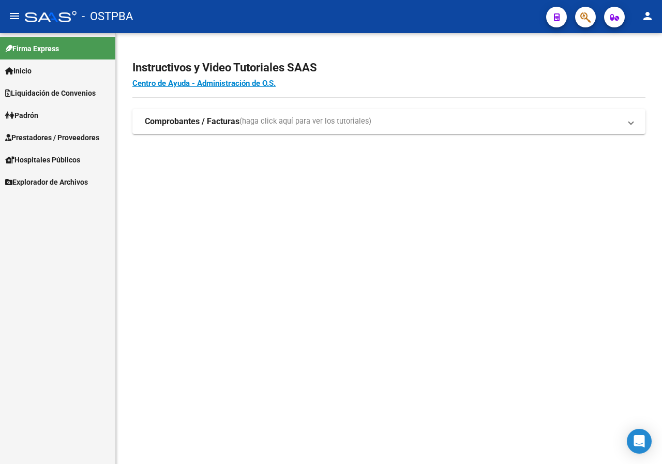 Image resolution: width=662 pixels, height=464 pixels. I want to click on span: Hospitales Públicos, so click(42, 160).